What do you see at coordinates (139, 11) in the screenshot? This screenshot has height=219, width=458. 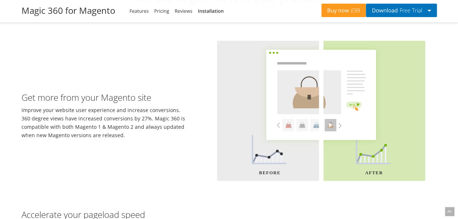 I see `a: Features` at bounding box center [139, 11].